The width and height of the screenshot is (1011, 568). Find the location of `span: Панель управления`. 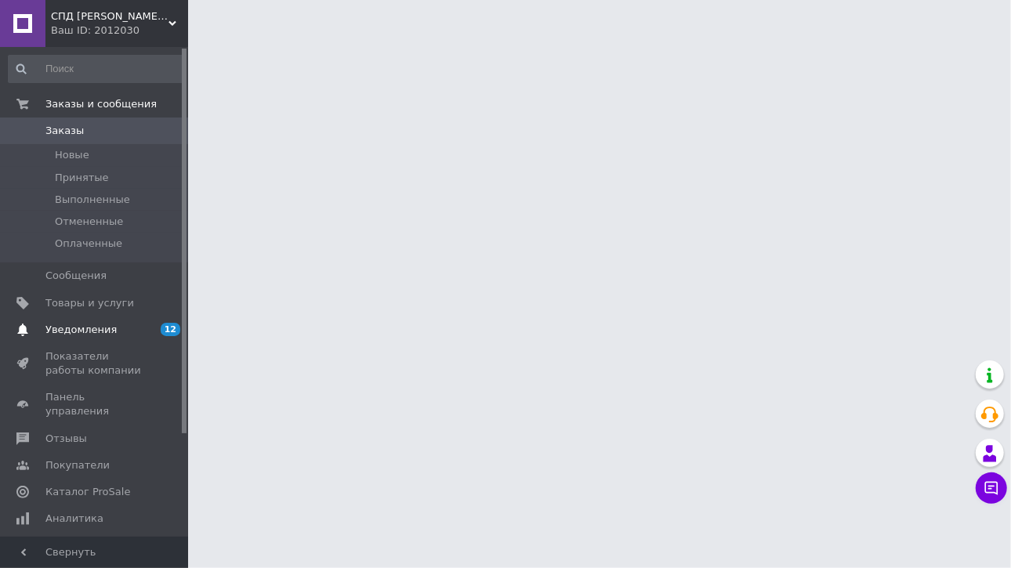

span: Панель управления is located at coordinates (95, 404).